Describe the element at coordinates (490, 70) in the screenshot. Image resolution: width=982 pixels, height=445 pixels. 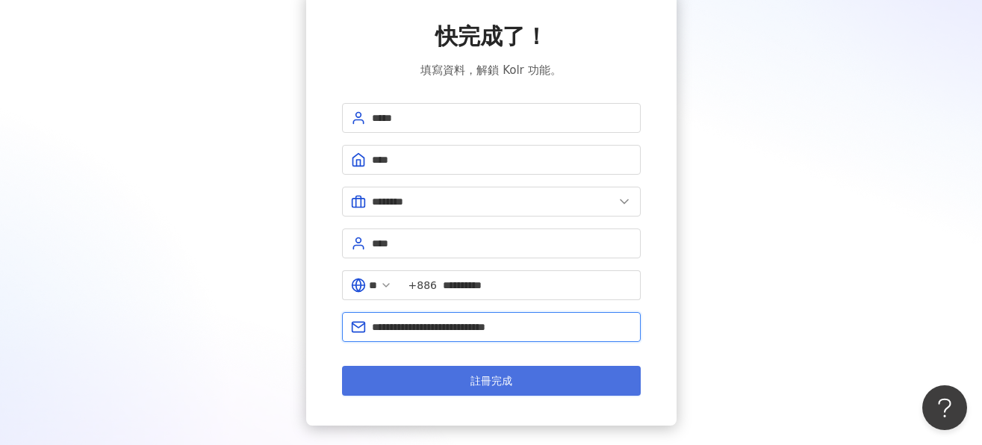
I see `span: 填寫資料，解鎖 Kolr 功能。` at that location.